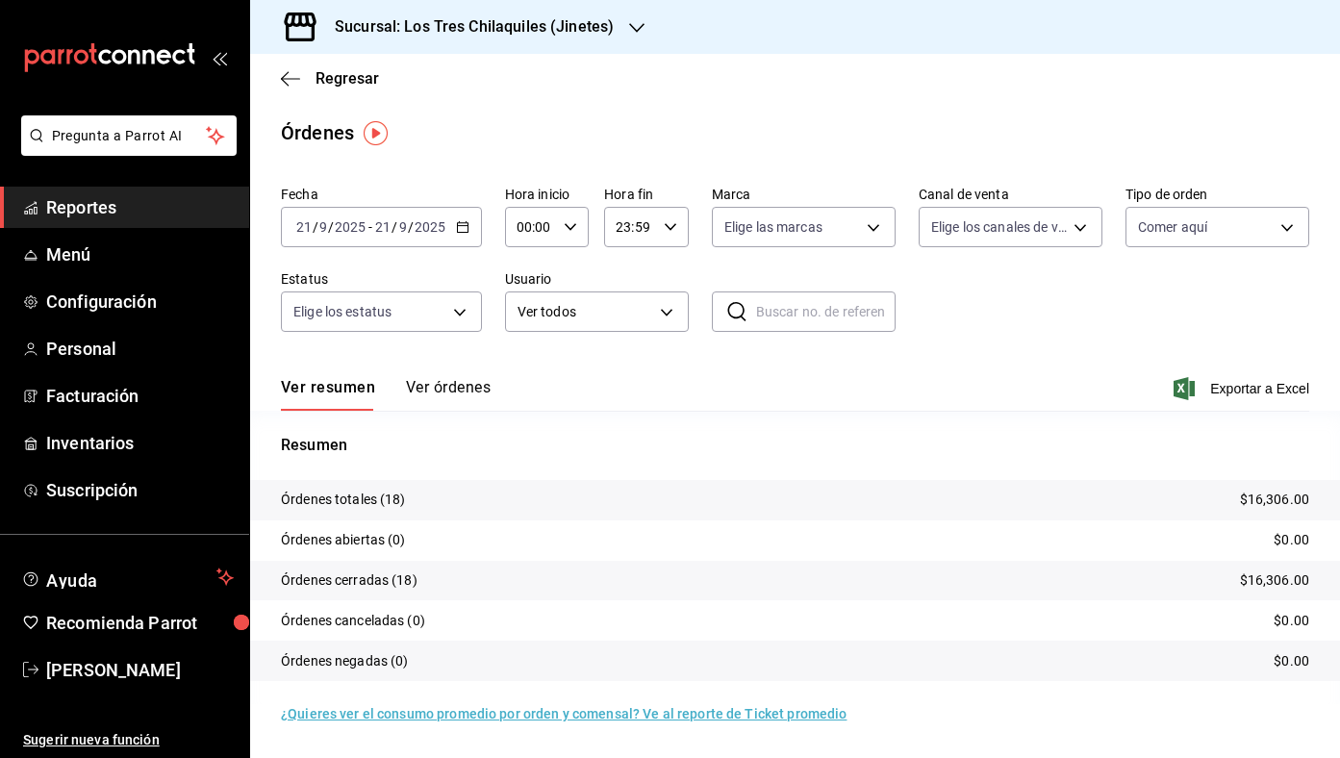 Image resolution: width=1340 pixels, height=758 pixels. What do you see at coordinates (803, 194) in the screenshot?
I see `label: Marca` at bounding box center [803, 194].